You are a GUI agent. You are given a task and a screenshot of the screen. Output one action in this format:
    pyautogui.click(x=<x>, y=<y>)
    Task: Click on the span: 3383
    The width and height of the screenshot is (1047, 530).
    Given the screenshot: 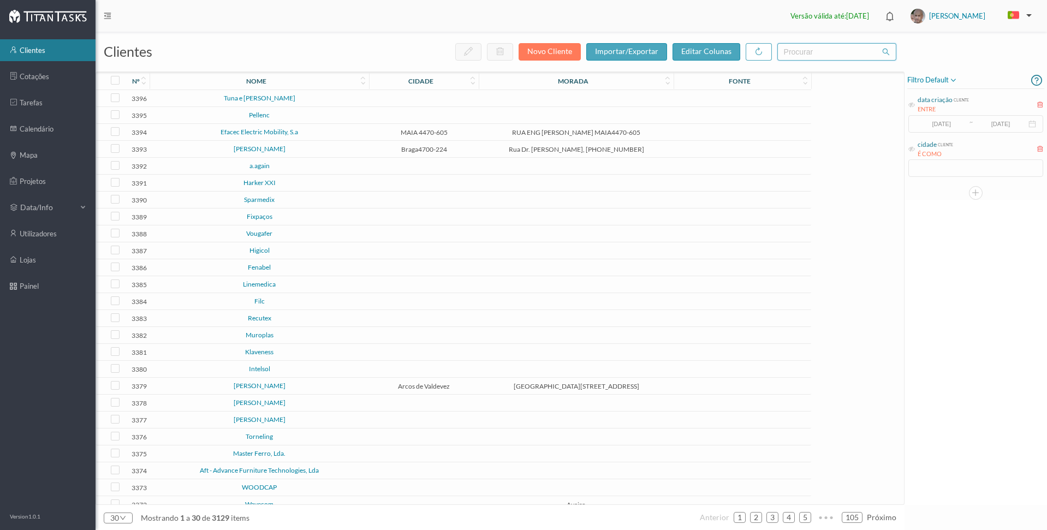 What is the action you would take?
    pyautogui.click(x=139, y=318)
    